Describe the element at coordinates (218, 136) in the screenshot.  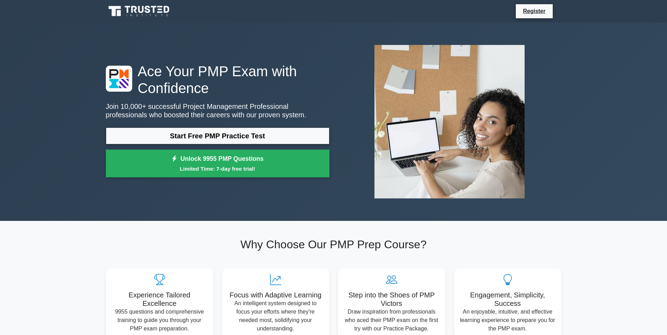
I see `a: Start Free PMP Practice Test` at that location.